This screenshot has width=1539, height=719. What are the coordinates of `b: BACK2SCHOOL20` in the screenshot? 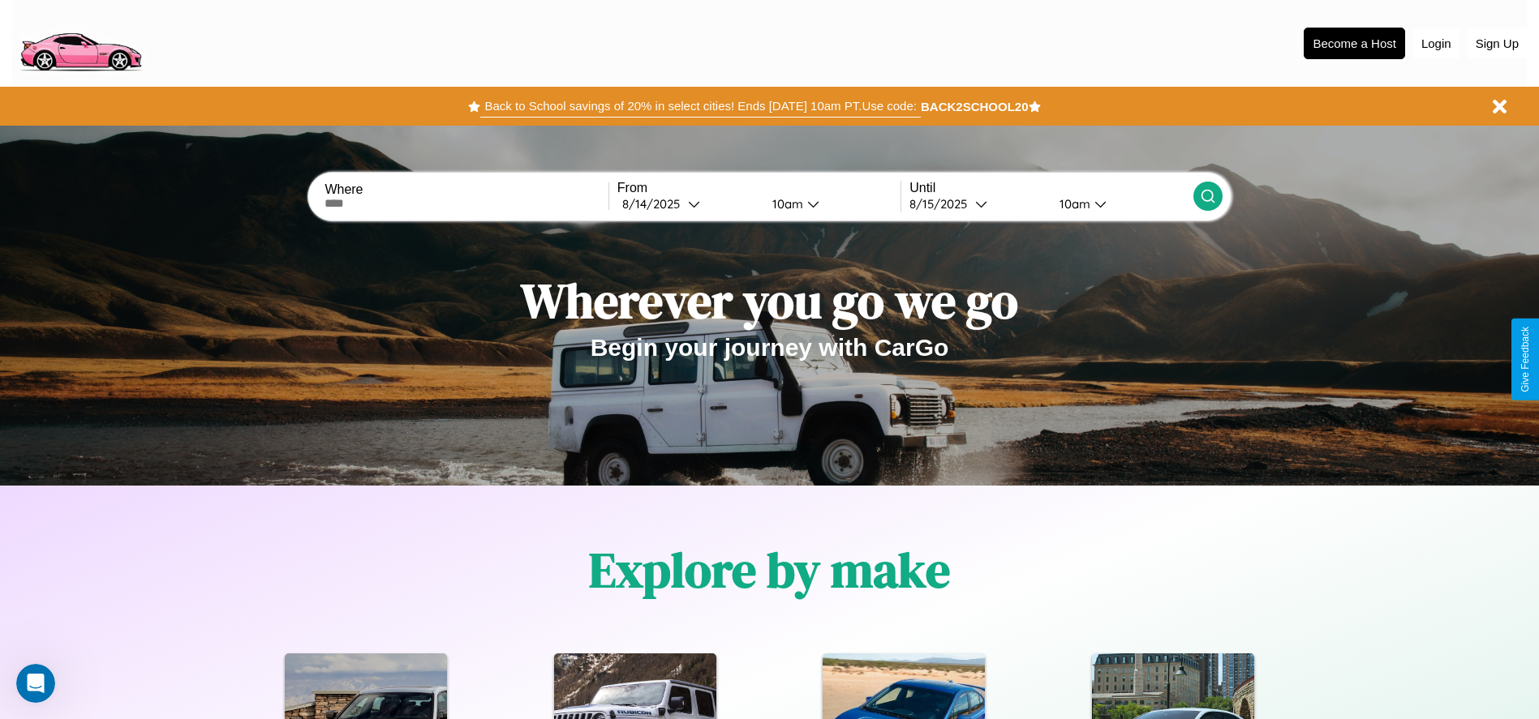 It's located at (974, 106).